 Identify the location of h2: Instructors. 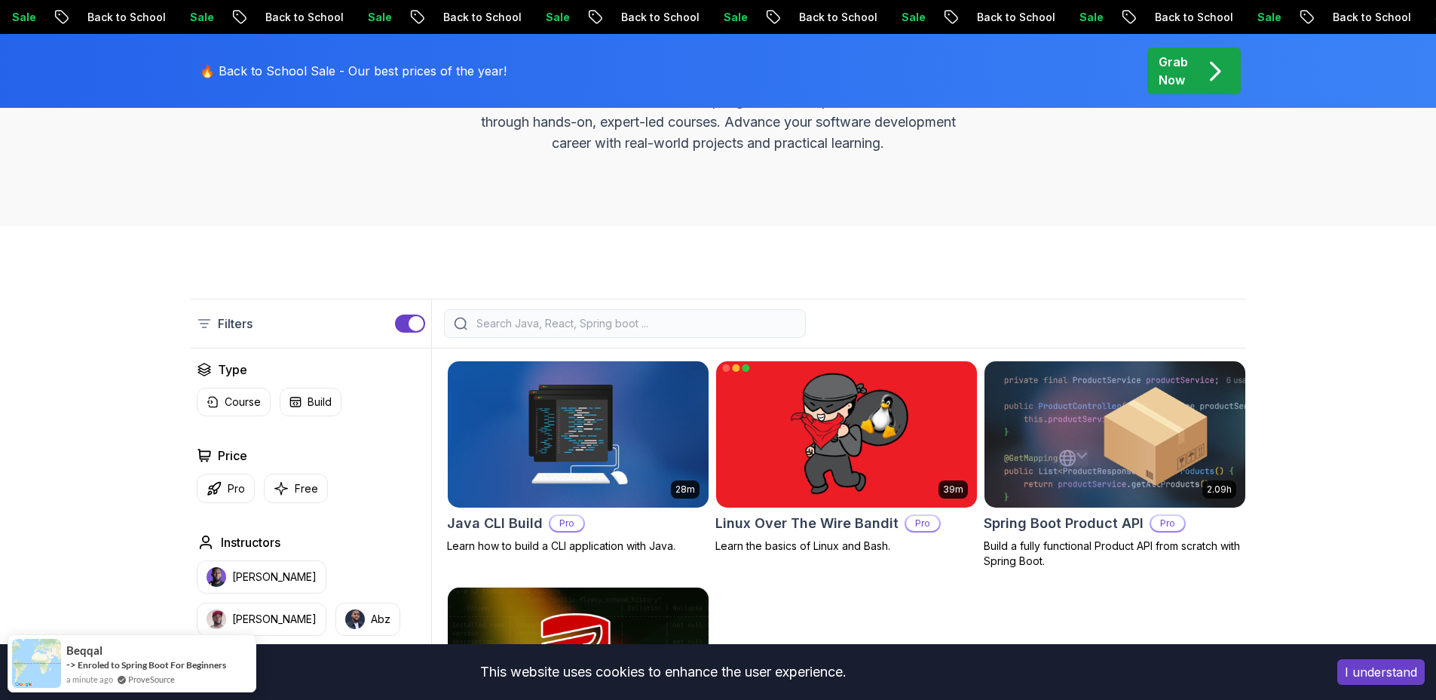
(250, 542).